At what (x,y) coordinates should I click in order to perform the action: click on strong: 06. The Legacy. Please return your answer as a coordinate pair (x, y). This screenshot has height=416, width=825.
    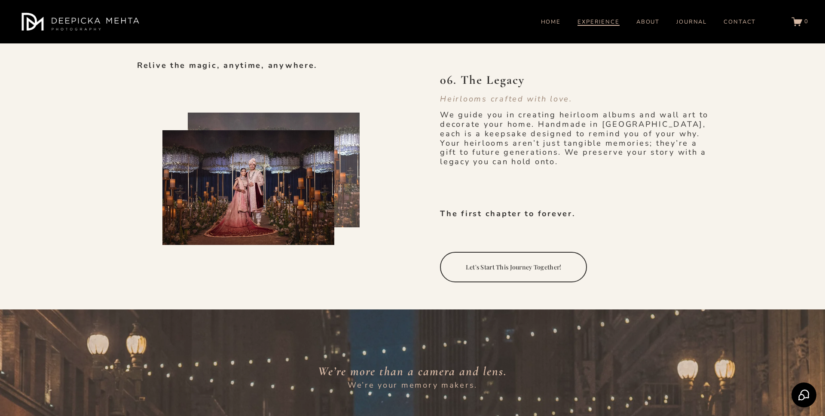
    Looking at the image, I should click on (482, 80).